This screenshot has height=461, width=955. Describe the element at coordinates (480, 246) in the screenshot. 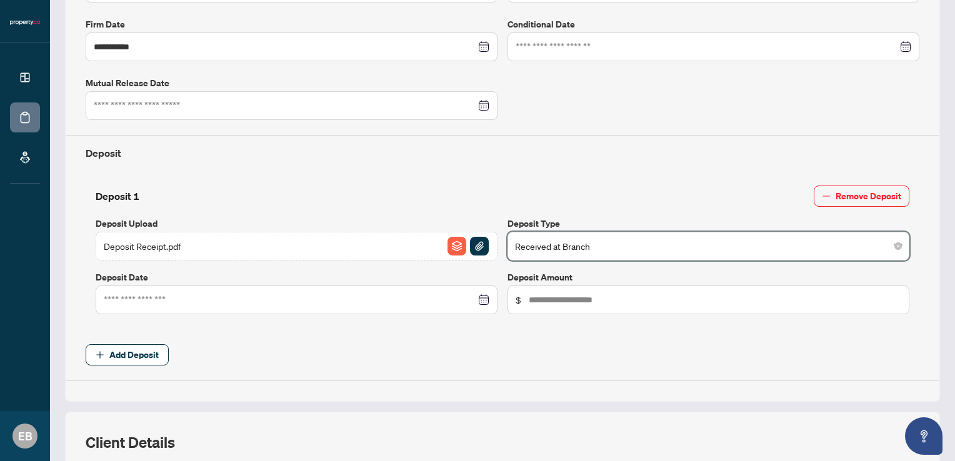

I see `button: File Attachement` at that location.